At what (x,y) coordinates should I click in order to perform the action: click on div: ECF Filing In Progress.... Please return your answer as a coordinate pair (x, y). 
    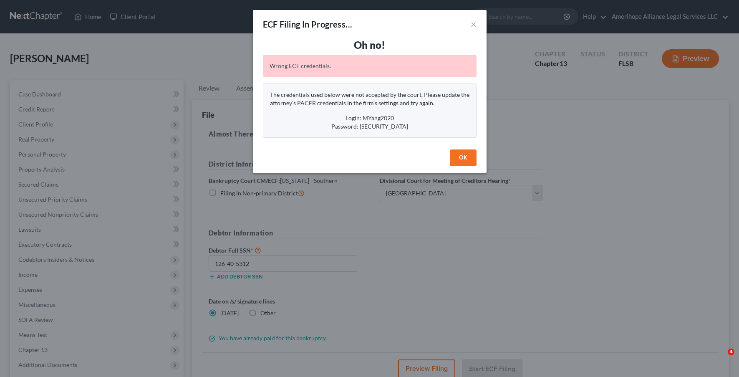
    Looking at the image, I should click on (308, 24).